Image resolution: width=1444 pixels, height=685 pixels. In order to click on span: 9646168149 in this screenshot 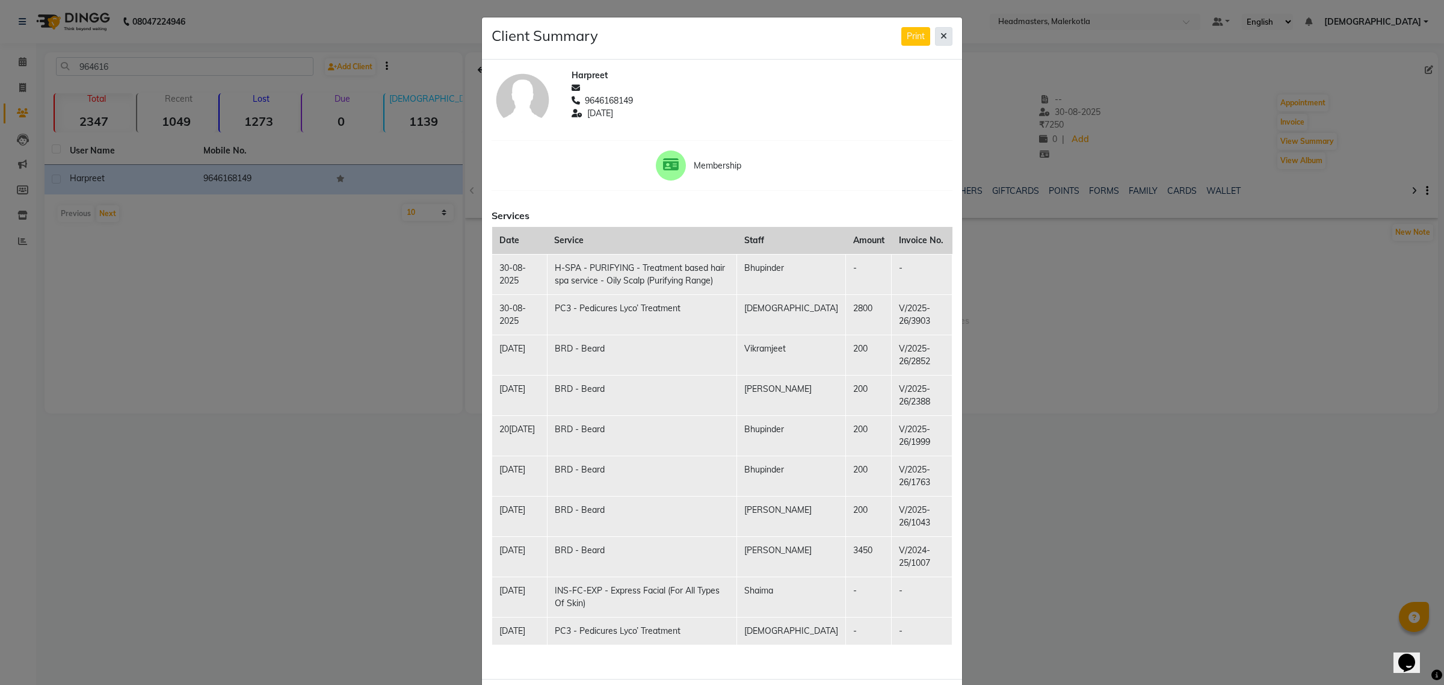, I will do `click(609, 100)`.